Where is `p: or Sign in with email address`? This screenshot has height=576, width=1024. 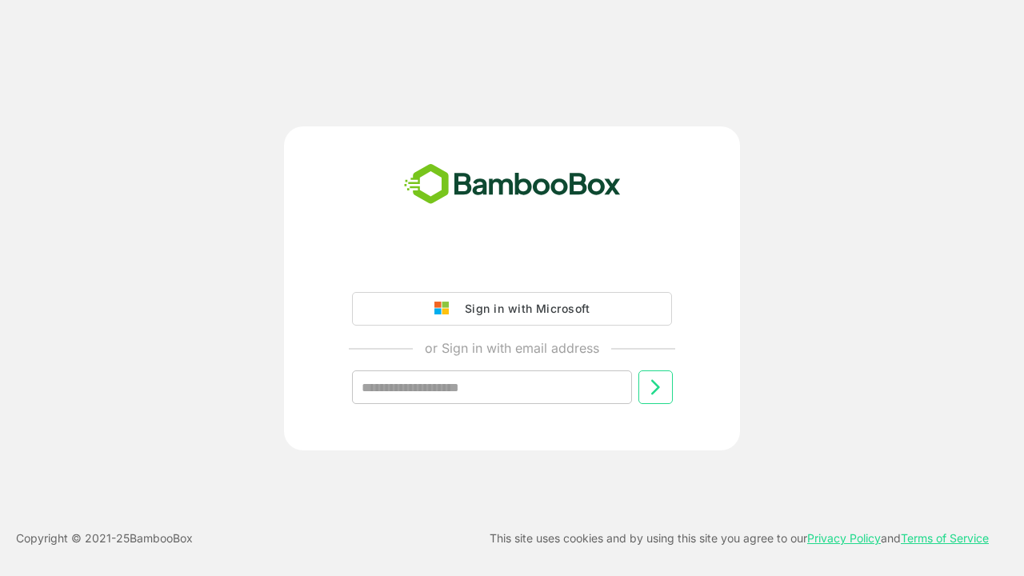
p: or Sign in with email address is located at coordinates (512, 348).